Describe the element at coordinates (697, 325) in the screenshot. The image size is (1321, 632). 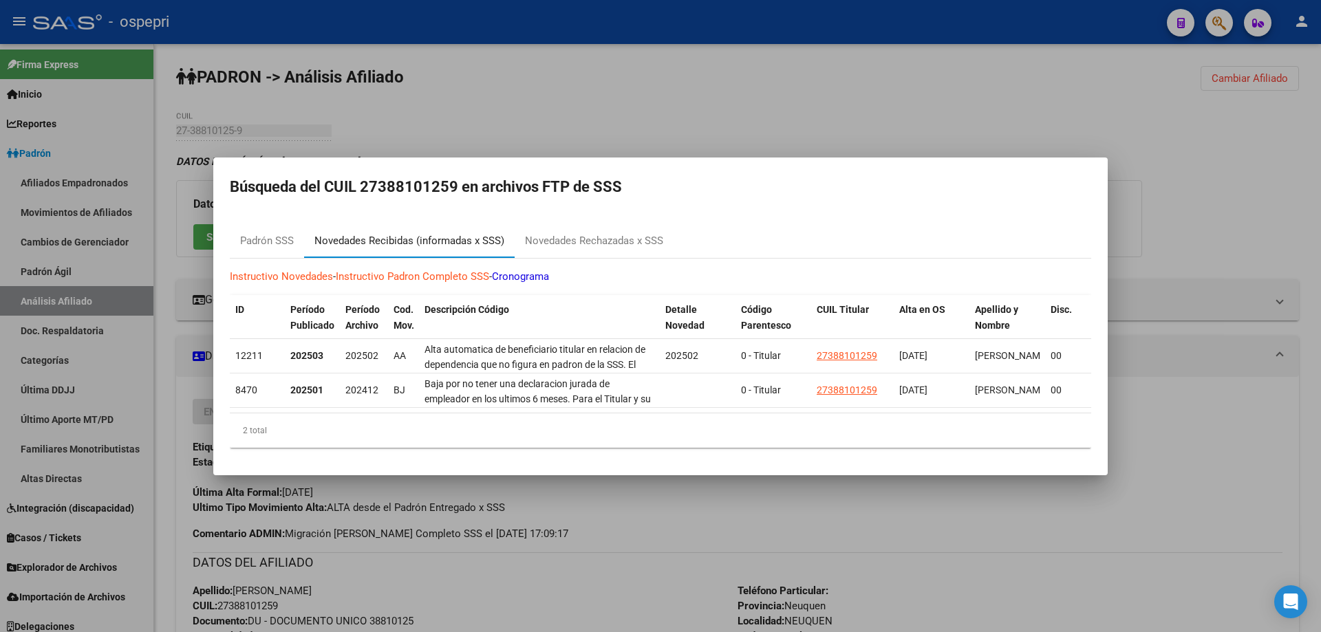
I see `datatable-header-cell: Detalle Novedad` at that location.